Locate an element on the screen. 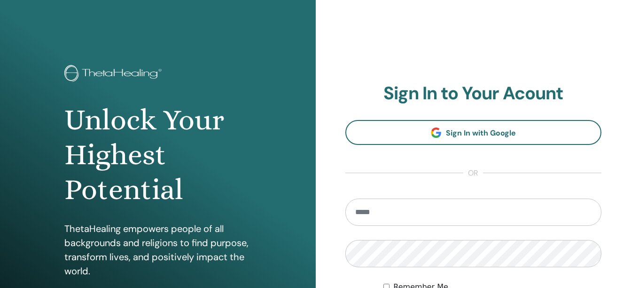  h1: Unlock Your Highest Potential is located at coordinates (158, 155).